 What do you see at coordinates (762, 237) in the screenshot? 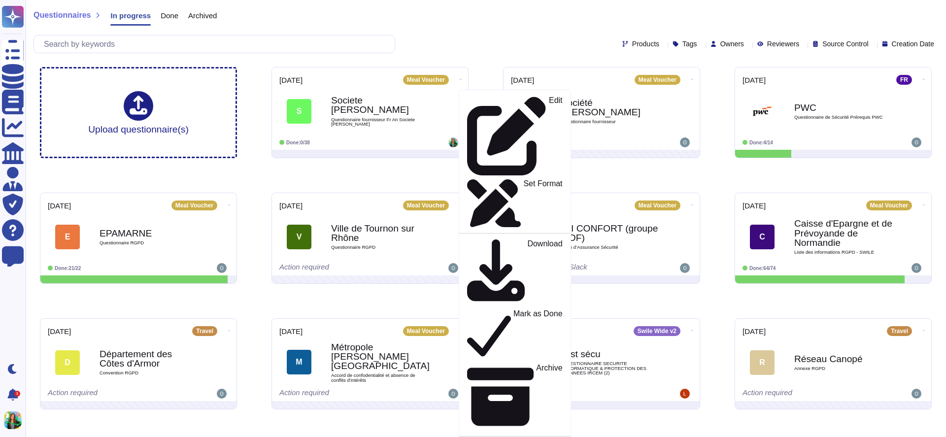
I see `div: C` at bounding box center [762, 237].